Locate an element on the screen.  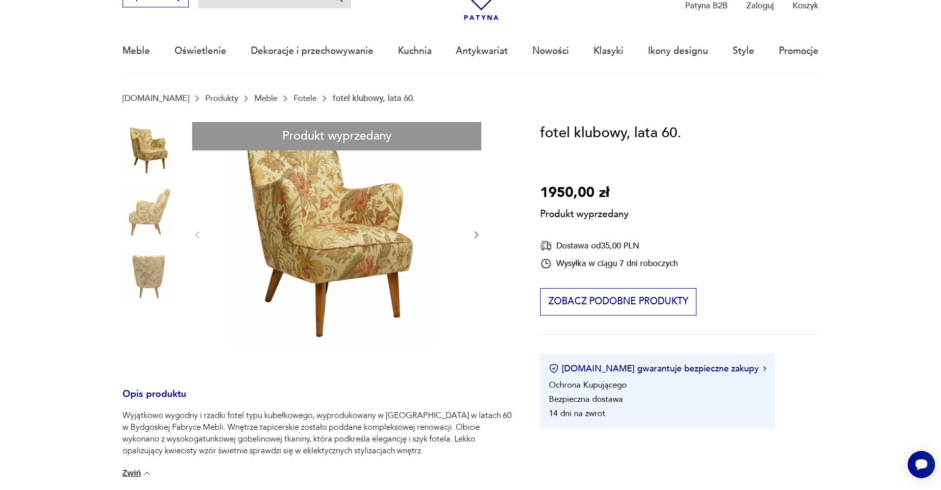
p: fotel klubowy, lata 60. is located at coordinates (374, 98).